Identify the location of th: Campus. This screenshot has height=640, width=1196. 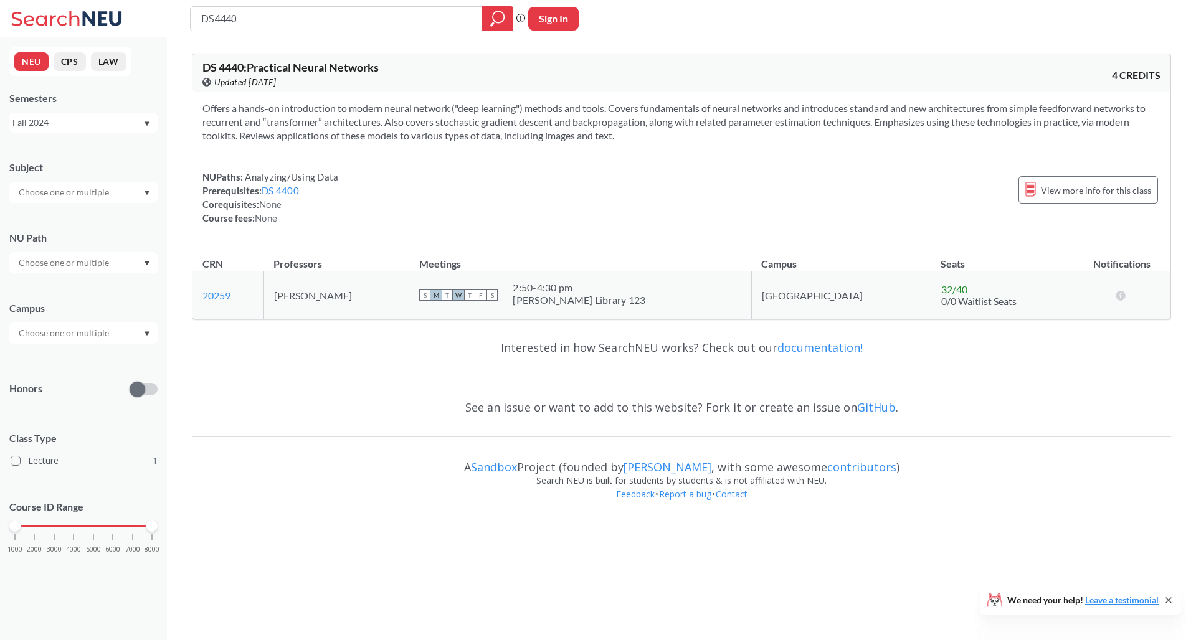
(841, 258).